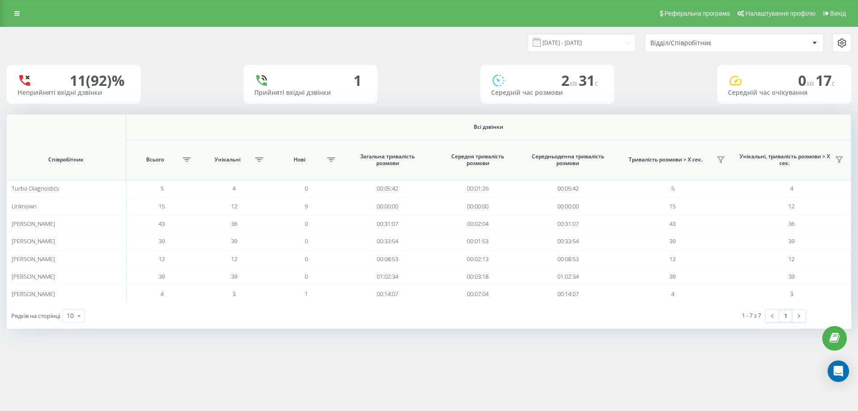 This screenshot has width=858, height=411. I want to click on td: 00:01:26, so click(478, 188).